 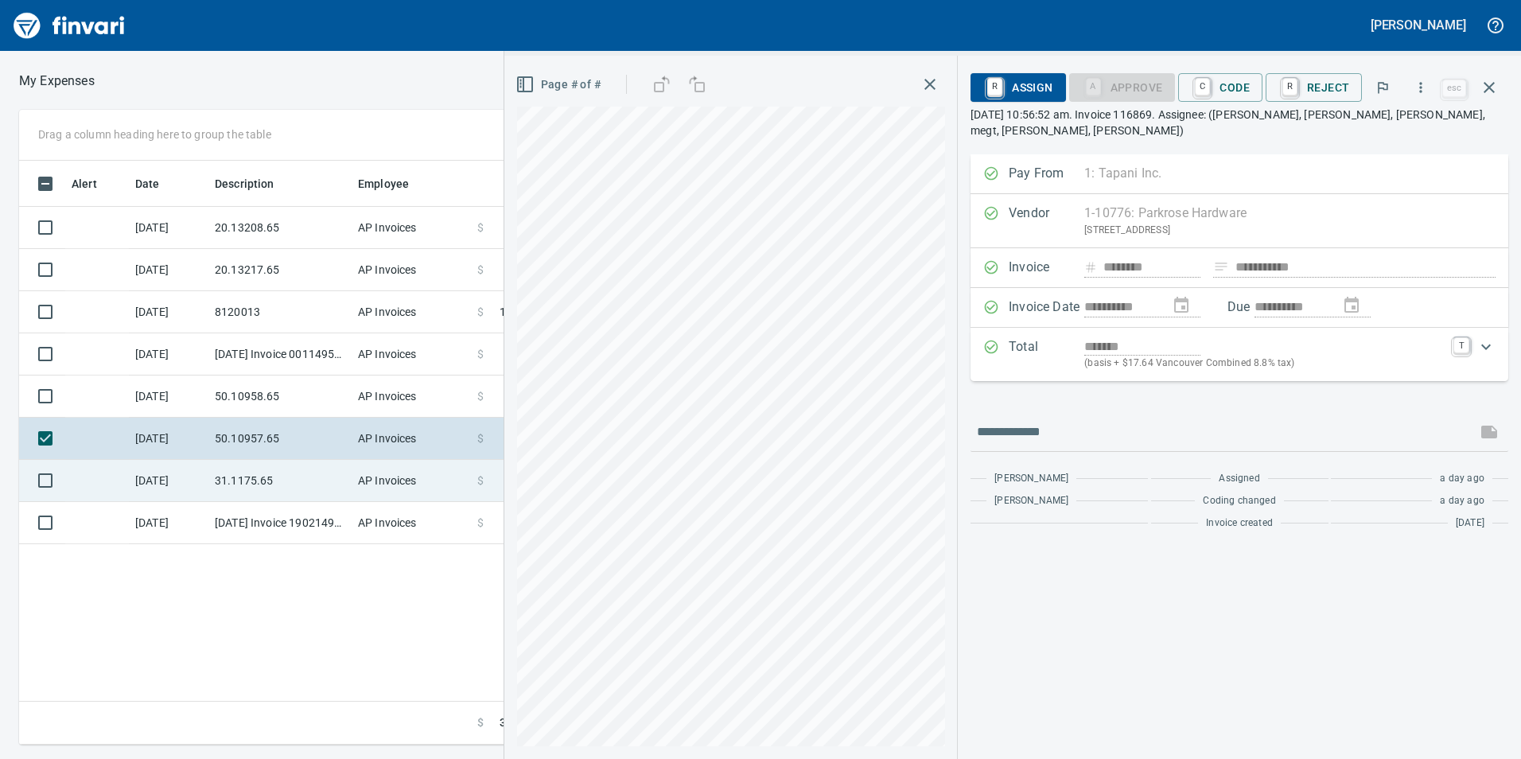 I want to click on span: This records your message into the invoice and notifies anyone mentioned, so click(x=1489, y=432).